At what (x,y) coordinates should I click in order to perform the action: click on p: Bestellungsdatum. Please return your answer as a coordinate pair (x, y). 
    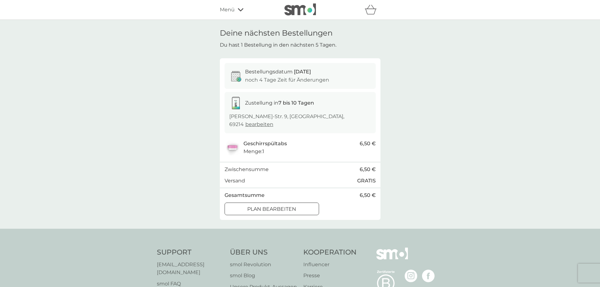
    Looking at the image, I should click on (278, 72).